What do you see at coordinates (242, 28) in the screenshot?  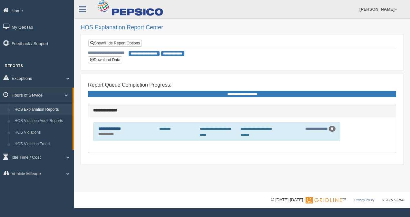 I see `h2: HOS Explanation Report Center` at bounding box center [242, 28].